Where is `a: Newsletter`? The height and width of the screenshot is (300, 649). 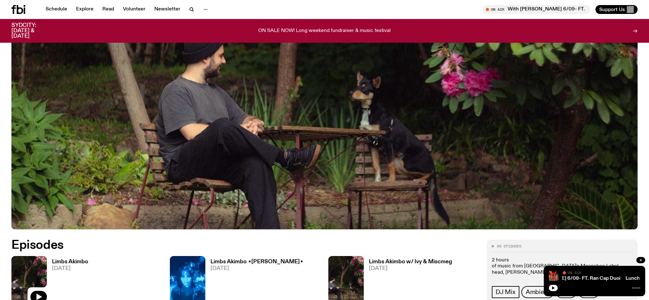 a: Newsletter is located at coordinates (167, 10).